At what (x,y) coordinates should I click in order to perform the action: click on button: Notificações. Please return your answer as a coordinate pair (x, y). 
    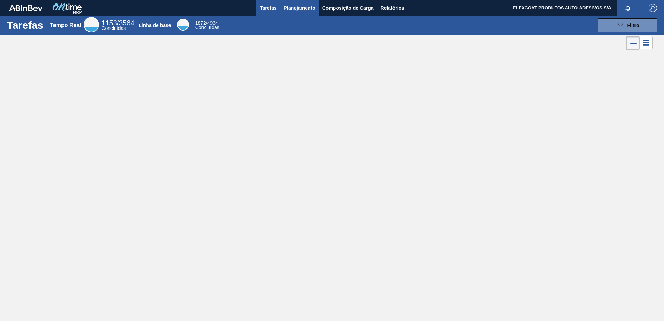
    Looking at the image, I should click on (628, 8).